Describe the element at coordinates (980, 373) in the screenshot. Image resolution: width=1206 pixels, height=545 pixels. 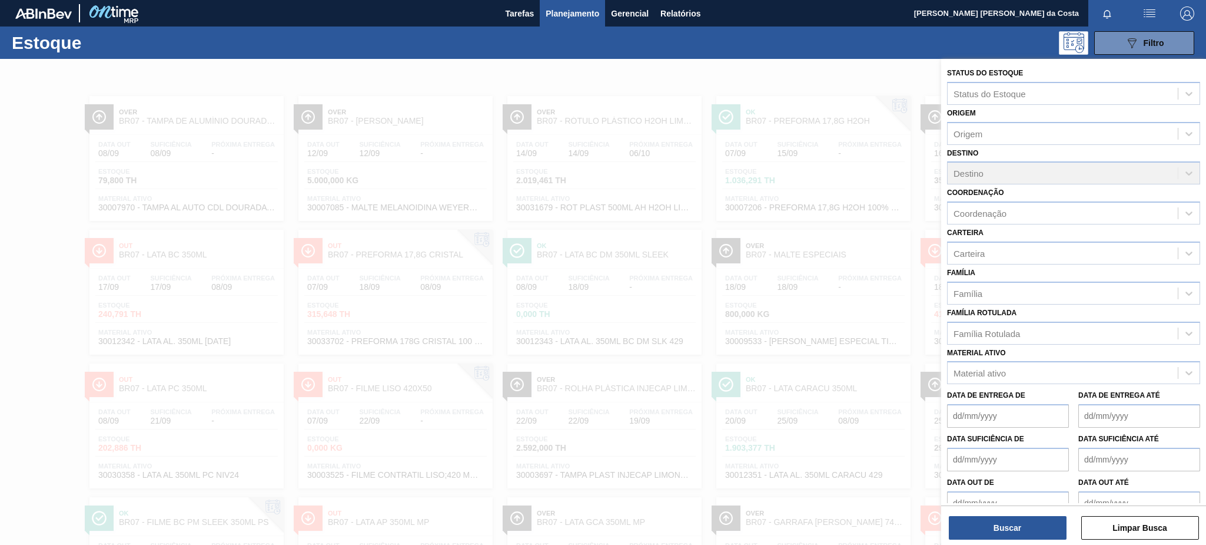
I see `div: Material ativo` at that location.